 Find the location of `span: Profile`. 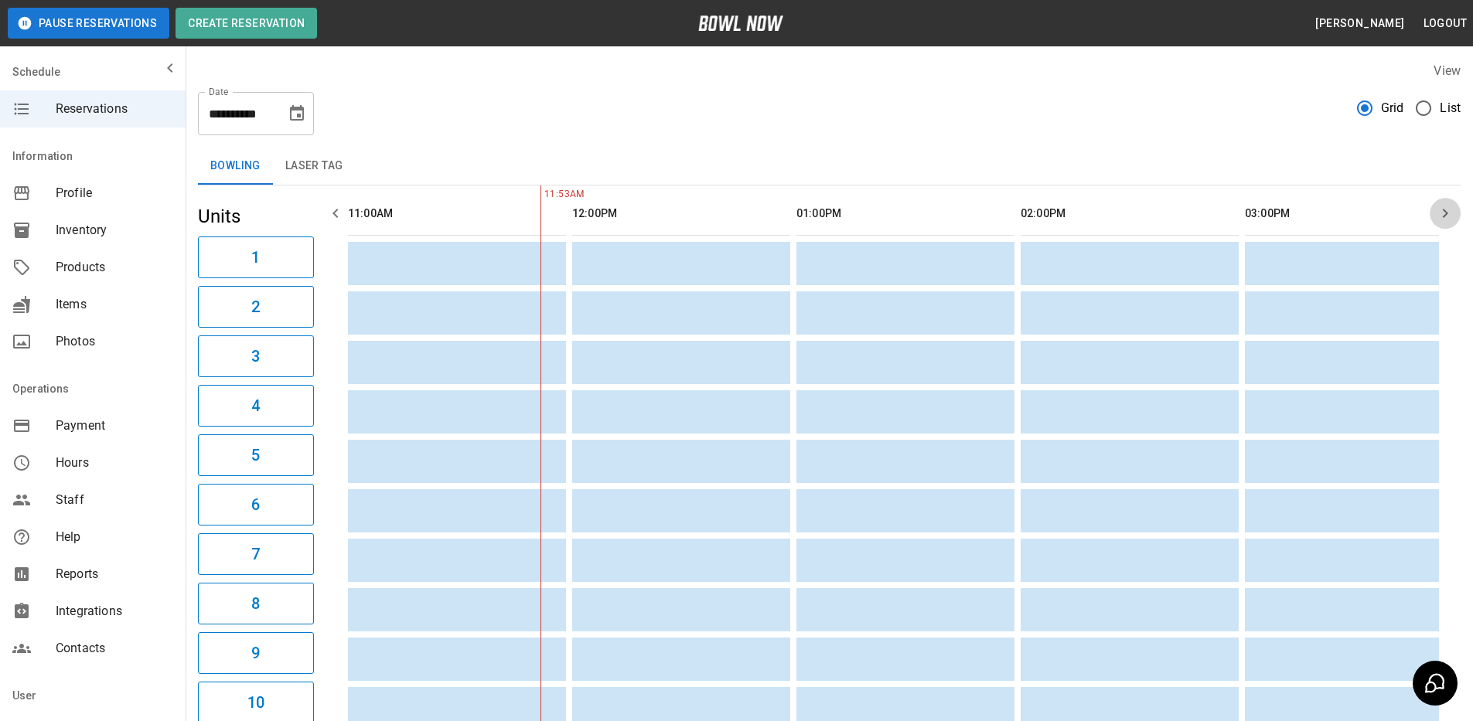

span: Profile is located at coordinates (114, 193).